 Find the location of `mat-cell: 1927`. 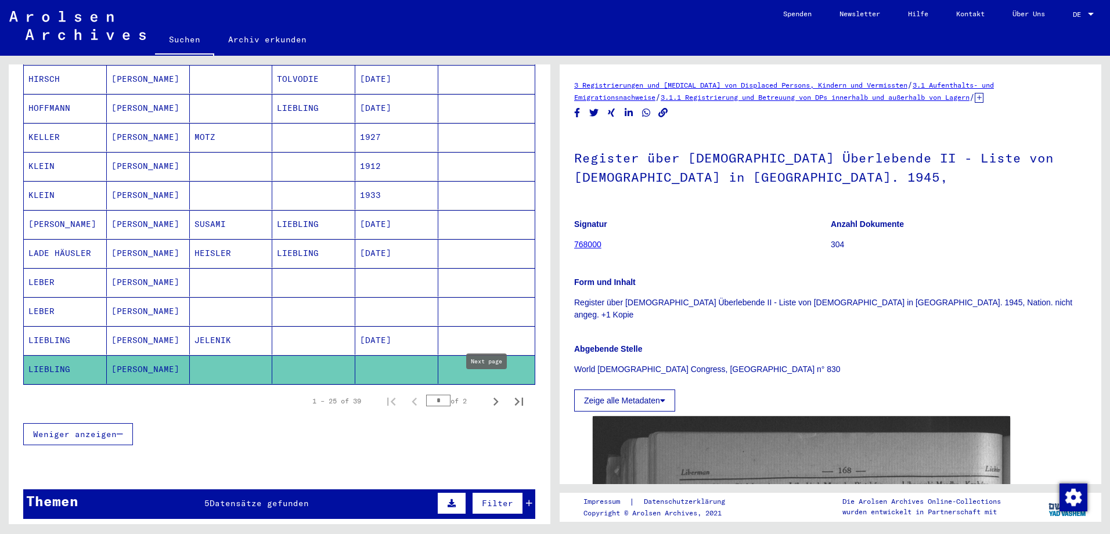

mat-cell: 1927 is located at coordinates (396, 137).